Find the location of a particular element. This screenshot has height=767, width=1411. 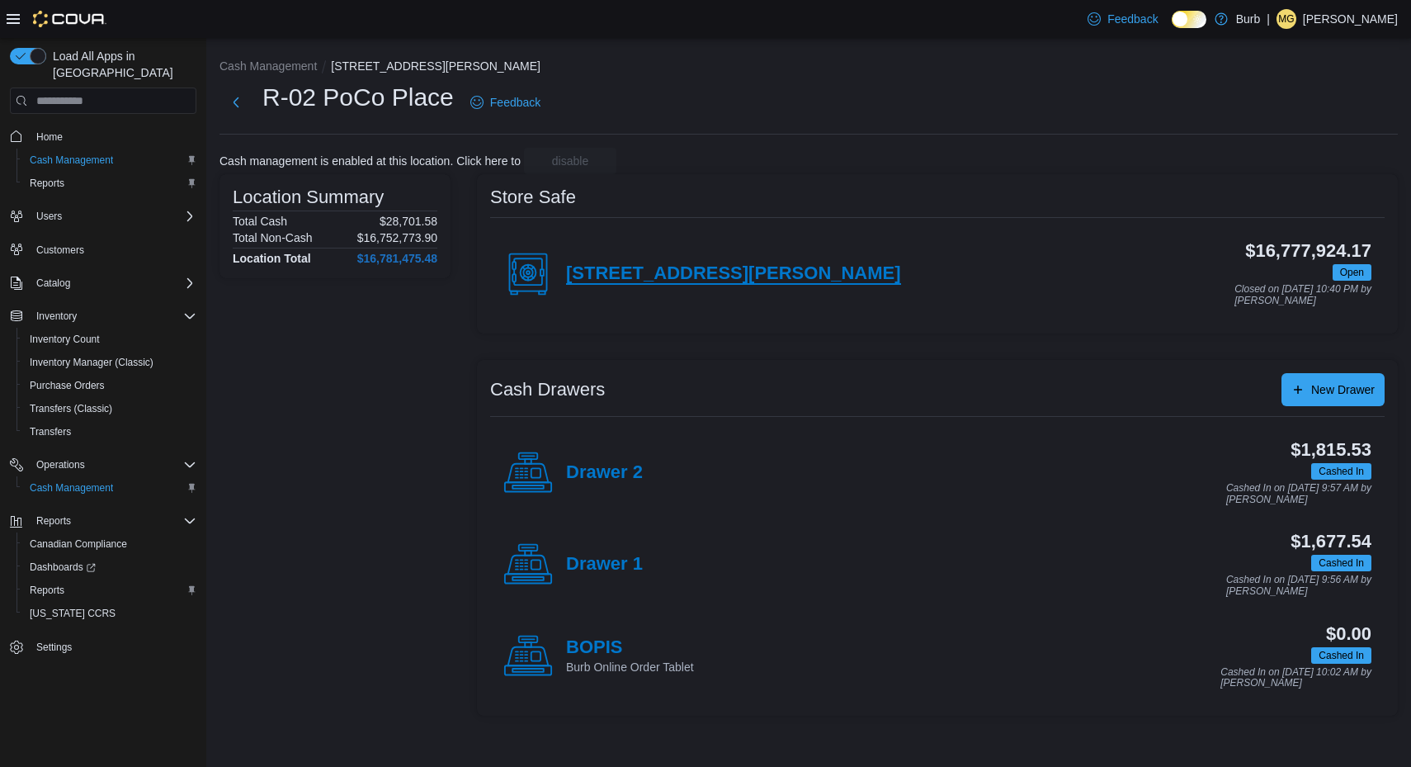

button: disable is located at coordinates (570, 161).